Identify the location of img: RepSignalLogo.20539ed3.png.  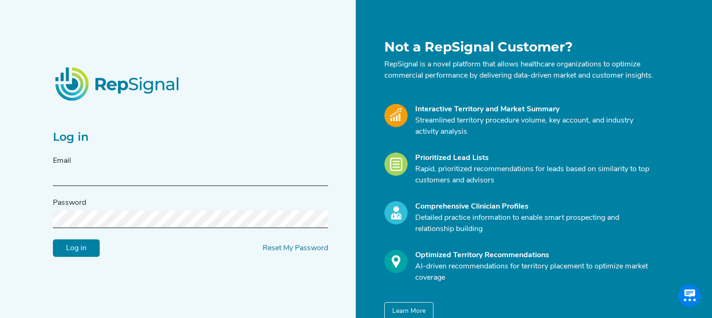
(118, 84).